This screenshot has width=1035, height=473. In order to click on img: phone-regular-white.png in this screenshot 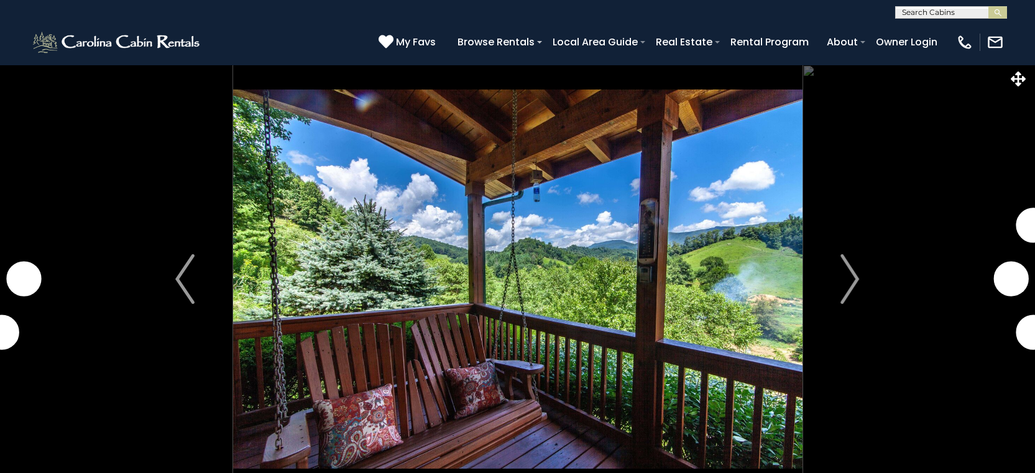, I will do `click(965, 42)`.